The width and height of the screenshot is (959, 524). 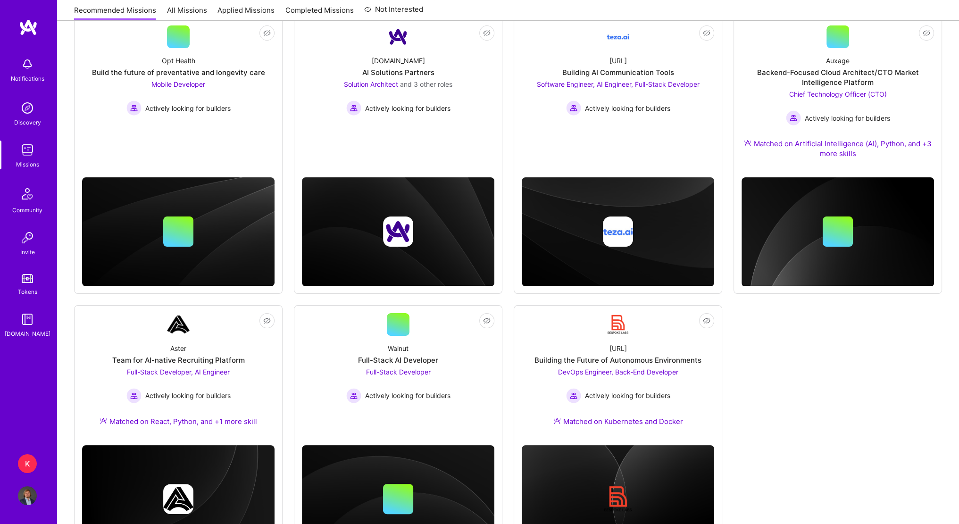 I want to click on div: Matched on React, Python, and +1 more skill, so click(x=178, y=421).